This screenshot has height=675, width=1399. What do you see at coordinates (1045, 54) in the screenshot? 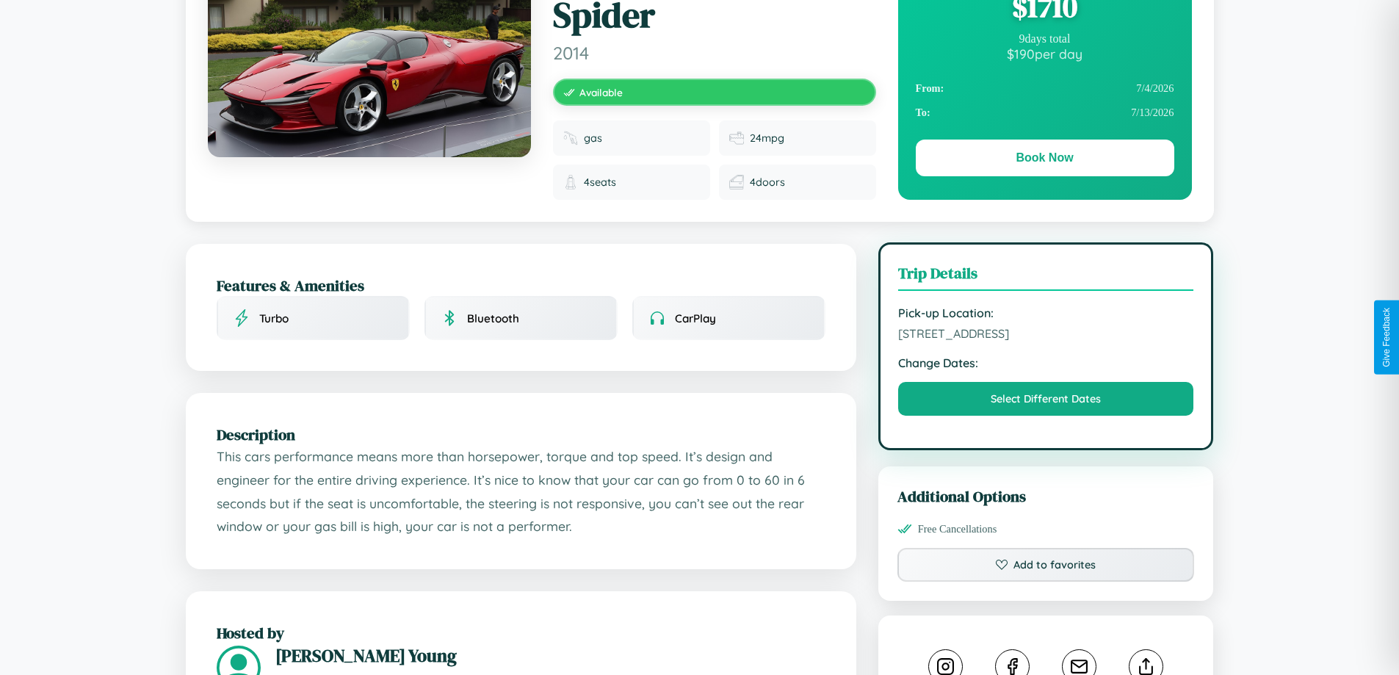
I see `div: $ 190 per day` at bounding box center [1045, 54].